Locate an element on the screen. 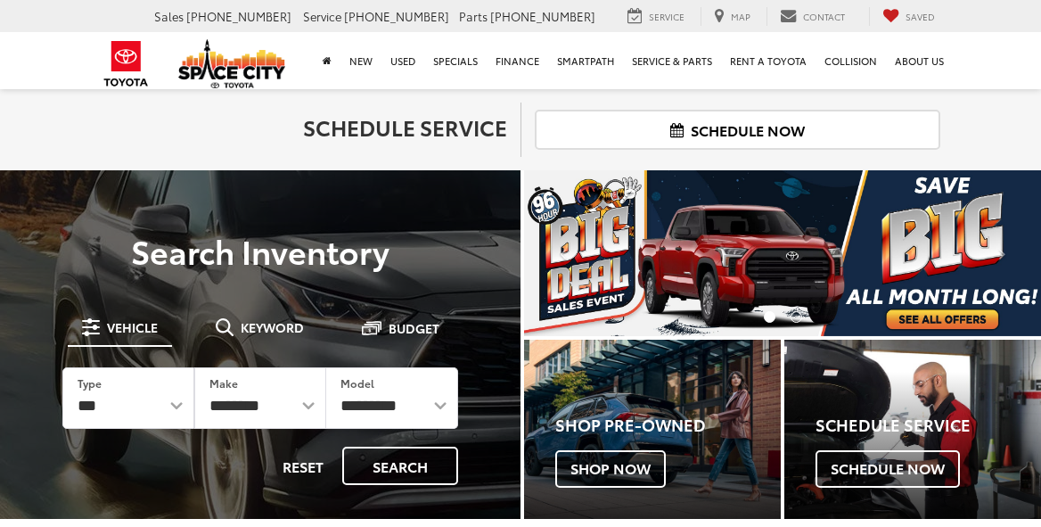 The image size is (1041, 527). a: Home is located at coordinates (327, 61).